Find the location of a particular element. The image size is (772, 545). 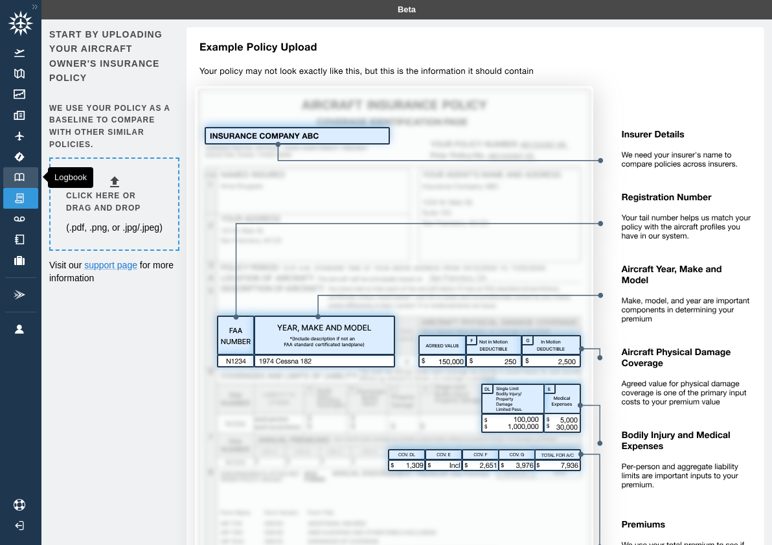

h6: Start by uploading your aircraft owner's insurance policy is located at coordinates (113, 56).